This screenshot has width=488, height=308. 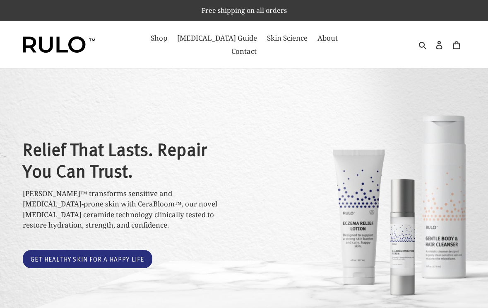 What do you see at coordinates (287, 38) in the screenshot?
I see `a: Skin Science` at bounding box center [287, 38].